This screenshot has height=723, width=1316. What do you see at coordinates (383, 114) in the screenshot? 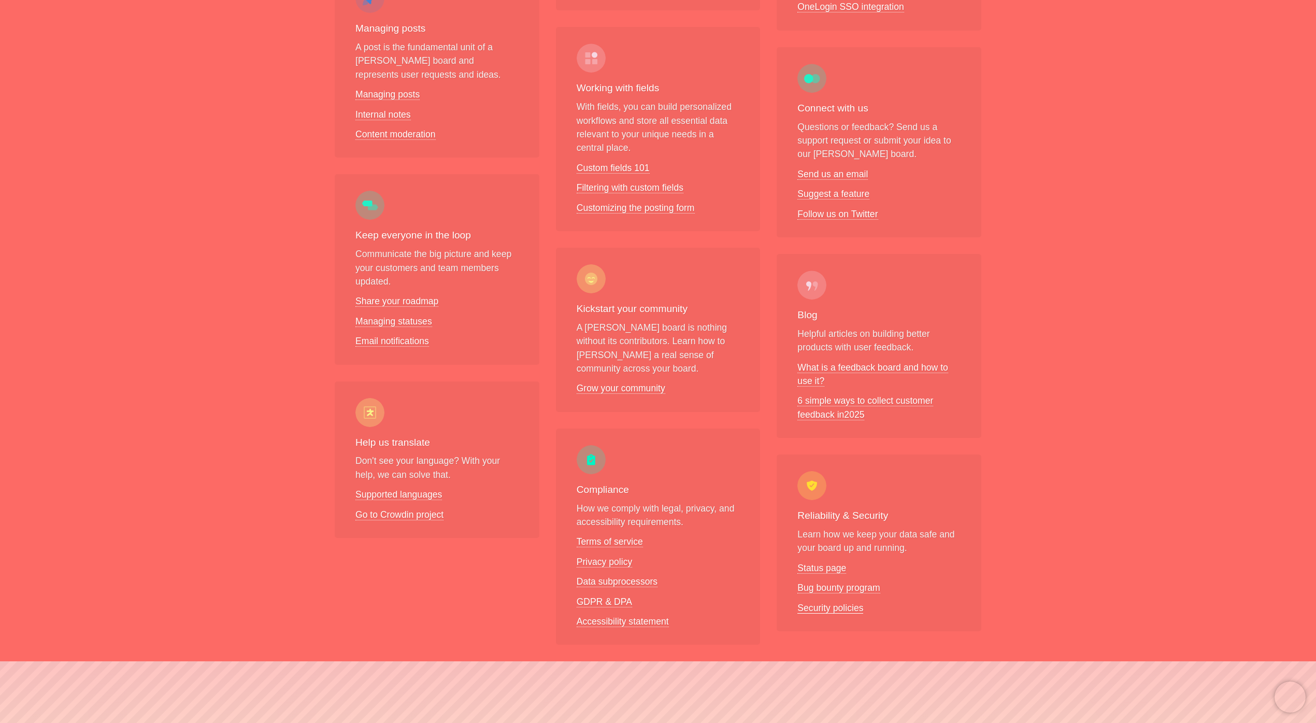
I see `a: Internal notes` at bounding box center [383, 114].